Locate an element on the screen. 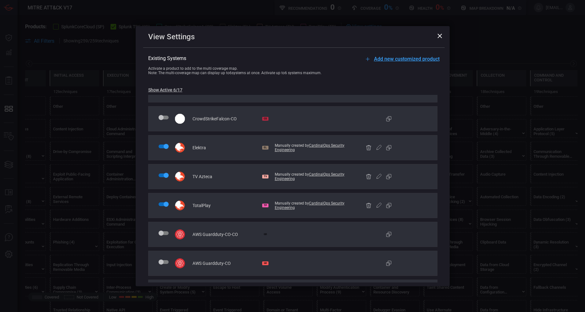 The width and height of the screenshot is (585, 312). div: Existing Systems is located at coordinates (299, 58).